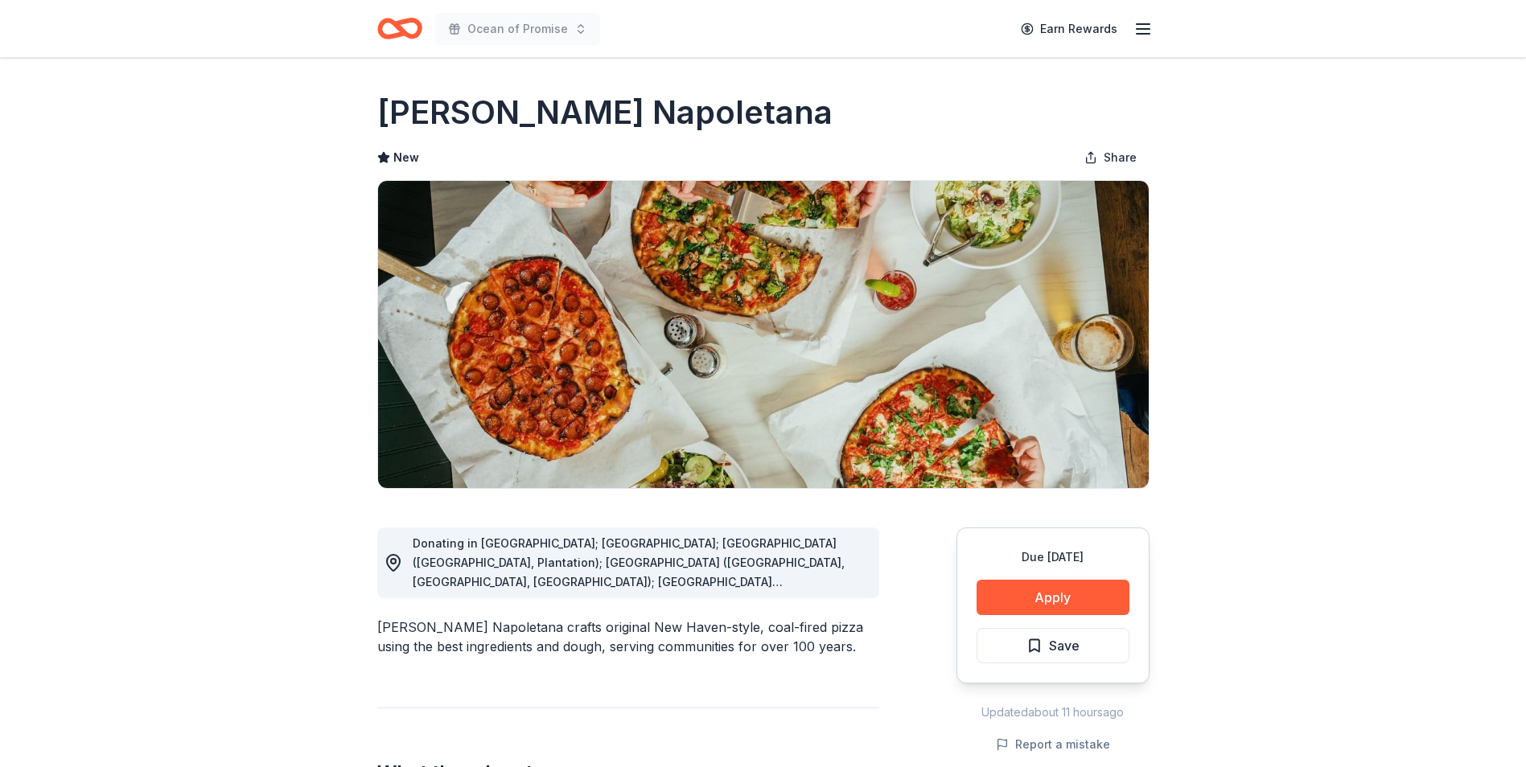  Describe the element at coordinates (1053, 745) in the screenshot. I see `button: Report a mistake` at that location.